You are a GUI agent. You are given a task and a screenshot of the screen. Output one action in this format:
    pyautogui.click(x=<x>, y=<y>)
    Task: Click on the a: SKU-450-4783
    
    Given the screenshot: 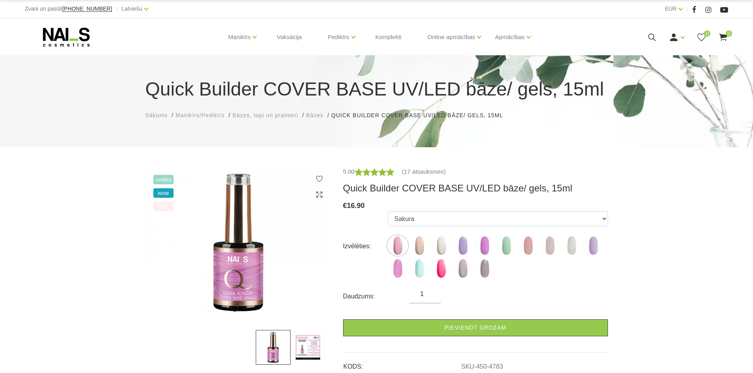 What is the action you would take?
    pyautogui.click(x=482, y=367)
    